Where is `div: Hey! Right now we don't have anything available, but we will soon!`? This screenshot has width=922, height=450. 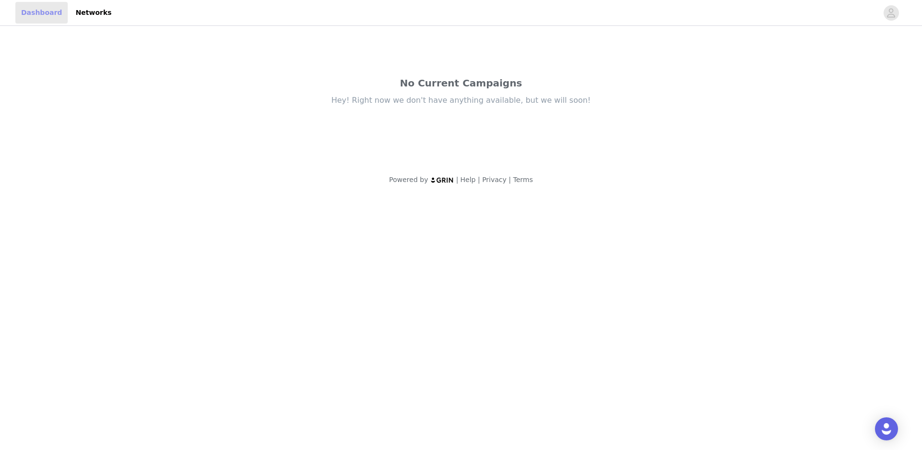 div: Hey! Right now we don't have anything available, but we will soon! is located at coordinates (461, 100).